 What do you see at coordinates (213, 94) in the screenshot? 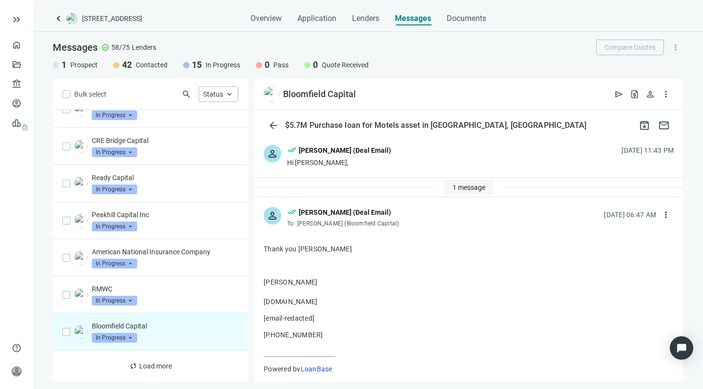
I see `span: Status` at bounding box center [213, 94].